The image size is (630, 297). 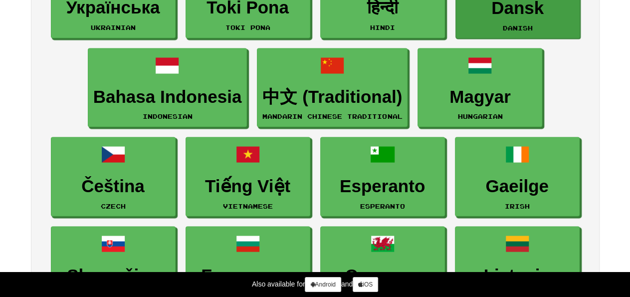 I want to click on h3: Cymraeg, so click(x=383, y=275).